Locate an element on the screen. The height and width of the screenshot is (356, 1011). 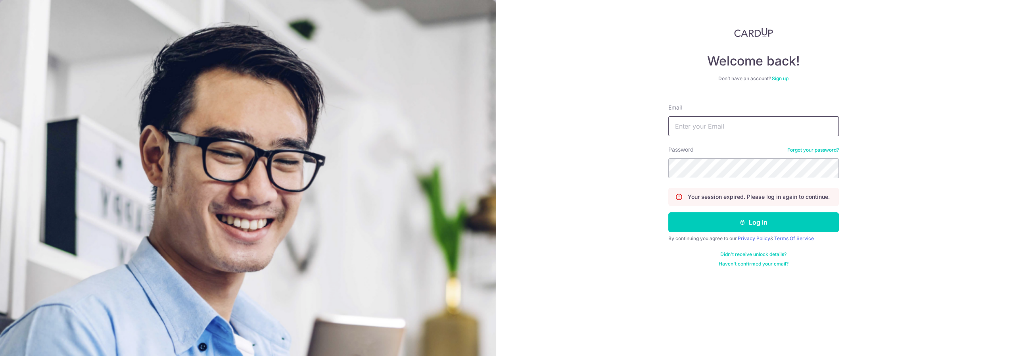
label: Password is located at coordinates (681, 149).